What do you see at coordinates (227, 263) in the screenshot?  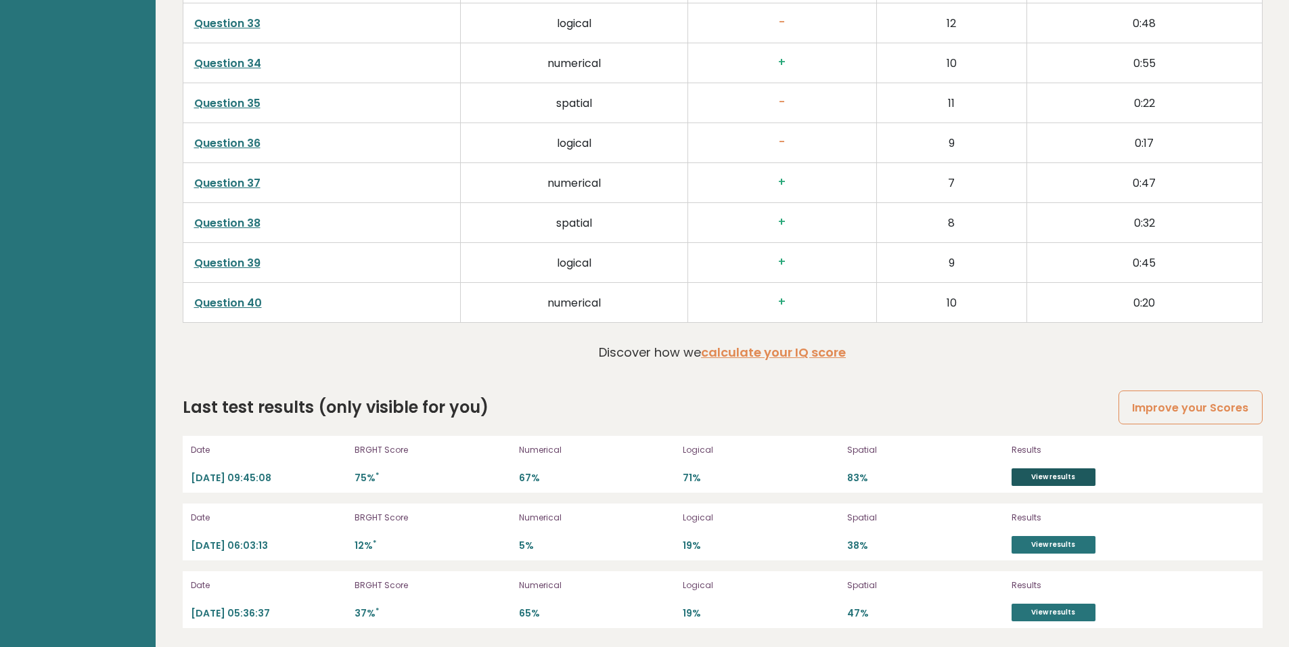 I see `a: Question 39` at bounding box center [227, 263].